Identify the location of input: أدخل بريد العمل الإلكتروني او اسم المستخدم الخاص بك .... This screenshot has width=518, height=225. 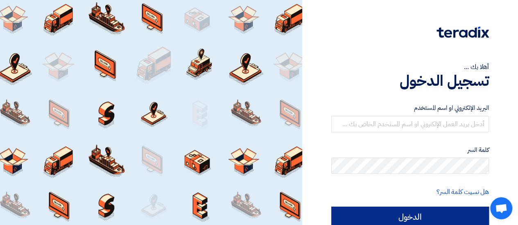
(410, 124).